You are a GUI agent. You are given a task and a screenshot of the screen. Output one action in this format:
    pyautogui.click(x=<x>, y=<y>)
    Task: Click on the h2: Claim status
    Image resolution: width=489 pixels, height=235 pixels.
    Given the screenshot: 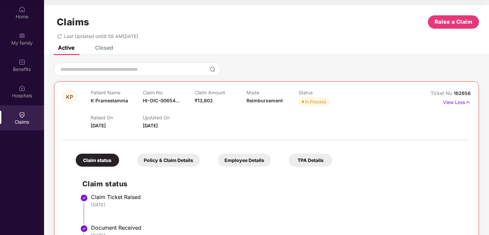 What is the action you would take?
    pyautogui.click(x=273, y=184)
    